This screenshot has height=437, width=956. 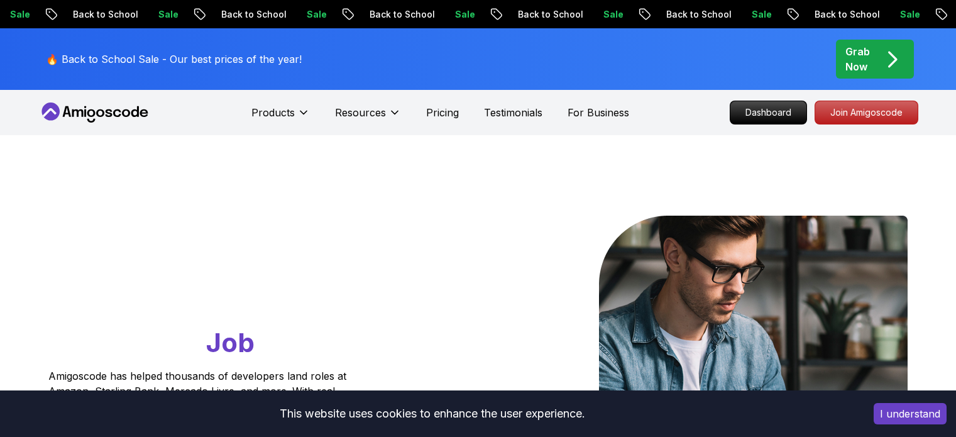 I want to click on button: Accept cookies, so click(x=910, y=414).